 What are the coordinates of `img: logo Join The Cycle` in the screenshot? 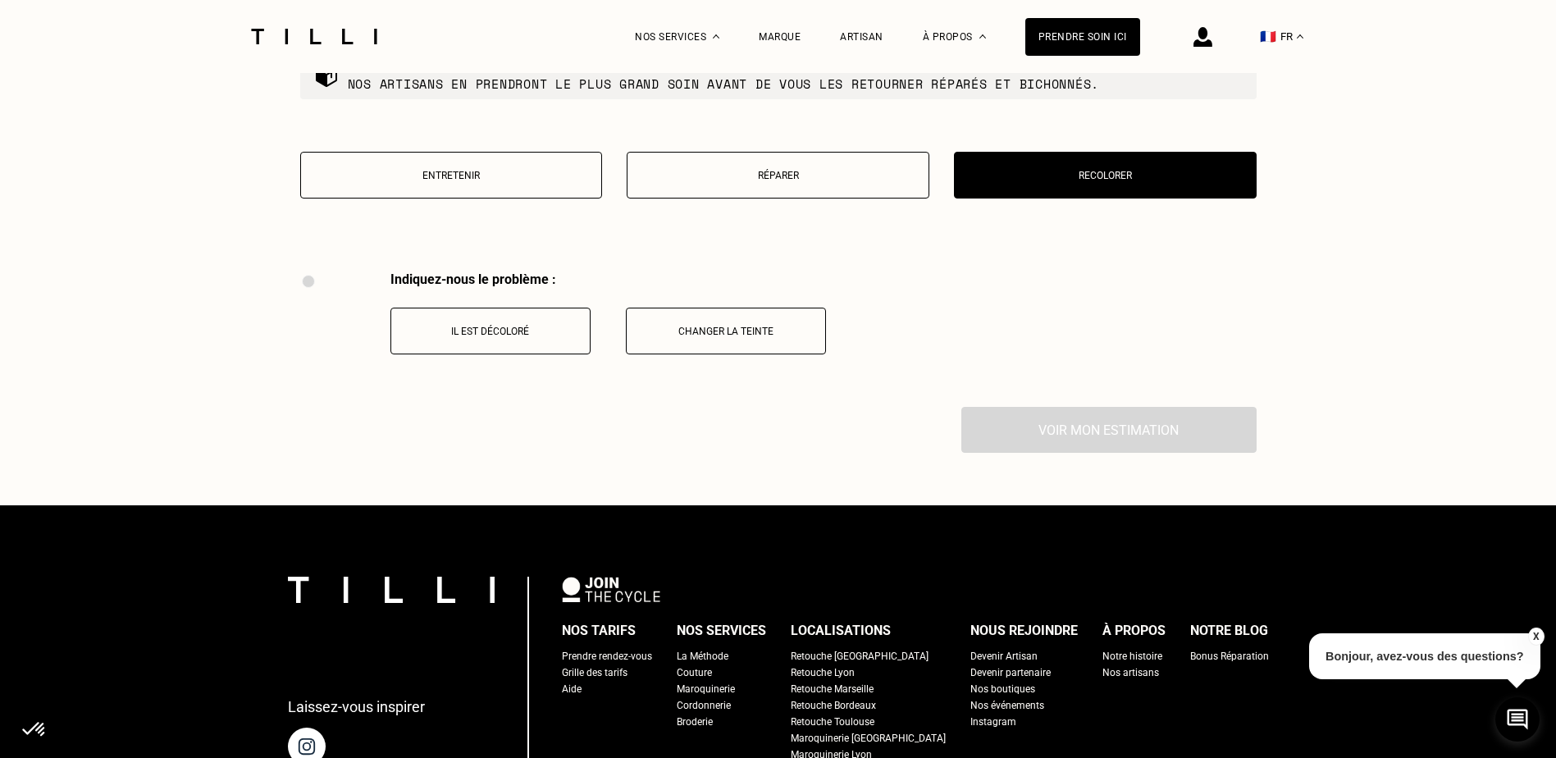 It's located at (611, 589).